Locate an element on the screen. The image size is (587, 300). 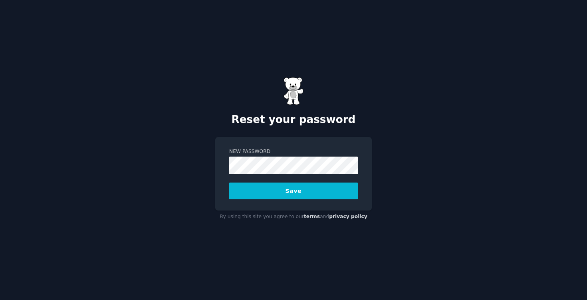
a: privacy policy is located at coordinates (348, 217).